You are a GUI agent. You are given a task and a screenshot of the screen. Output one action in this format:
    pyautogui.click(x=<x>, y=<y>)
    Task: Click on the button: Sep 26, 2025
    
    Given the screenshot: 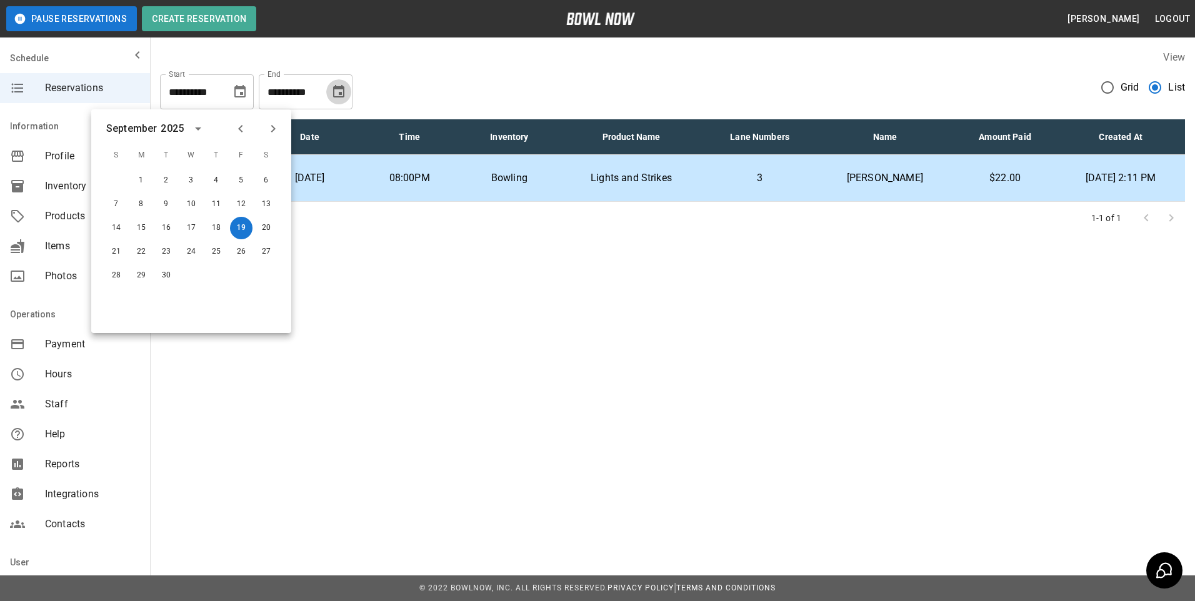 What is the action you would take?
    pyautogui.click(x=241, y=252)
    